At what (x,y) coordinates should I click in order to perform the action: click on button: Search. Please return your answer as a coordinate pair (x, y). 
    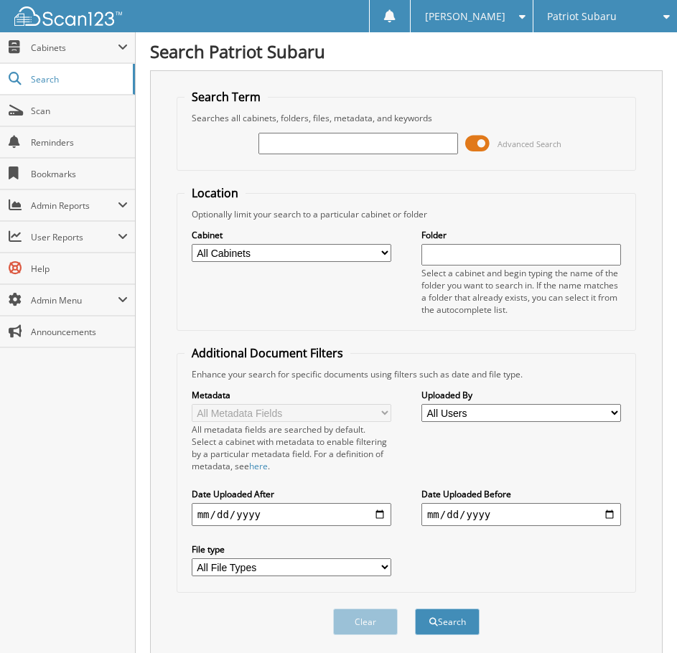
    Looking at the image, I should click on (447, 622).